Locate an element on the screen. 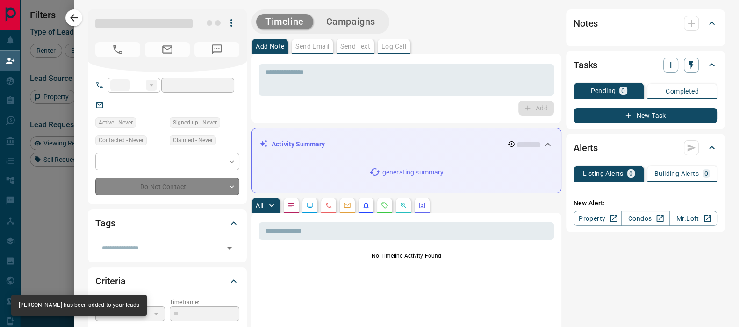 The width and height of the screenshot is (739, 327). h2: Tasks is located at coordinates (585, 65).